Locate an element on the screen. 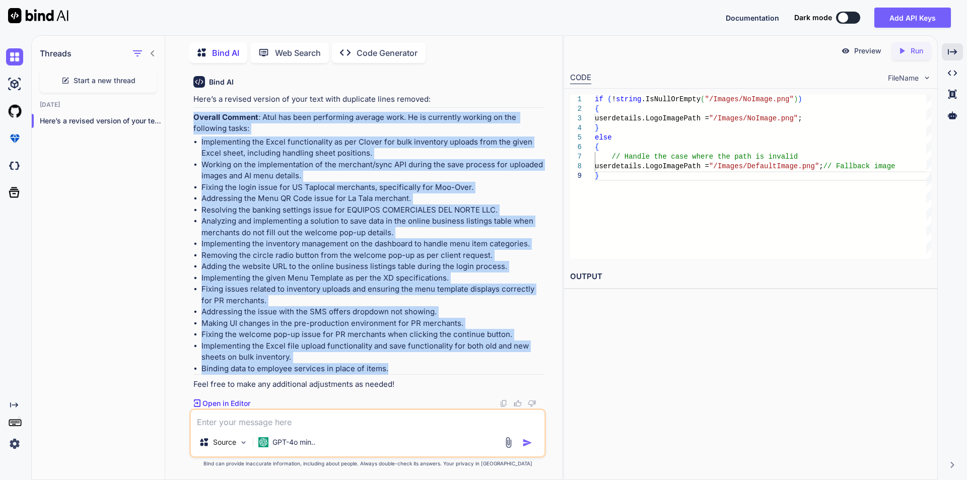 The height and width of the screenshot is (480, 967). h6: Bind AI is located at coordinates (221, 82).